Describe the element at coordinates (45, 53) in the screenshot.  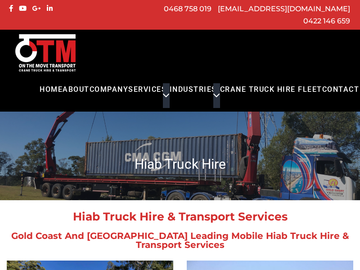
I see `img: Otmtransport` at that location.